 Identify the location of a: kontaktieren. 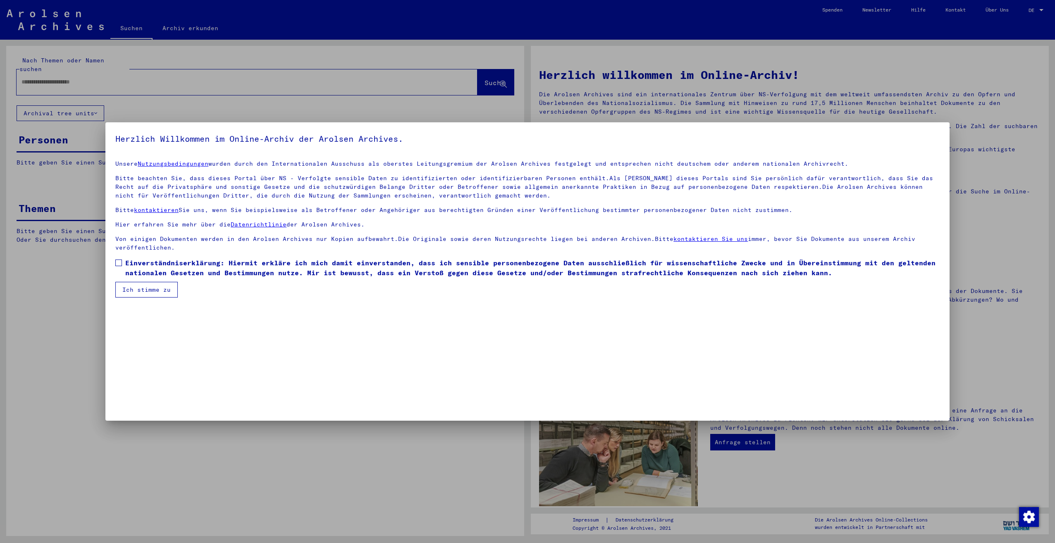
(156, 210).